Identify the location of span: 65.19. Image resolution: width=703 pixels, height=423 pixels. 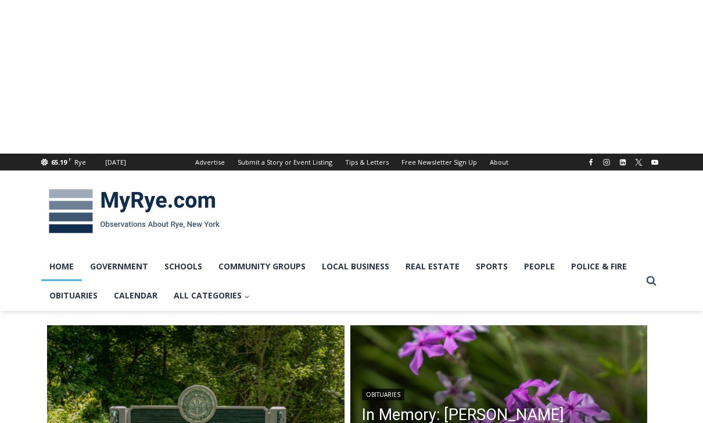
(59, 162).